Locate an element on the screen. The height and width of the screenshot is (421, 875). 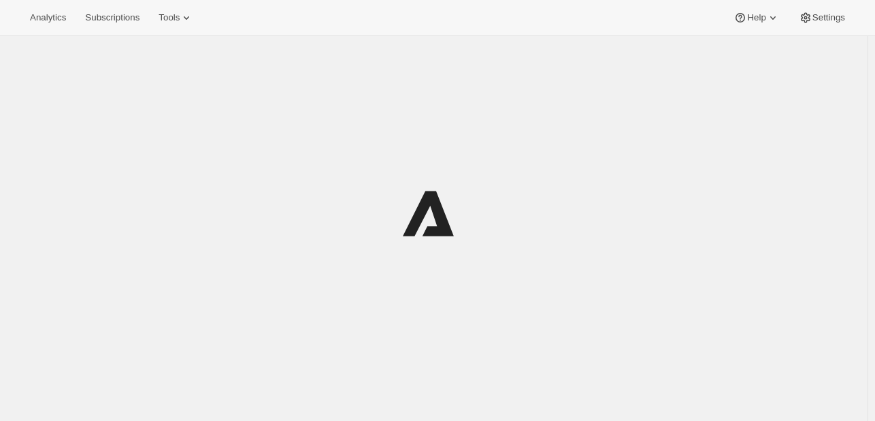
button: Help is located at coordinates (756, 18).